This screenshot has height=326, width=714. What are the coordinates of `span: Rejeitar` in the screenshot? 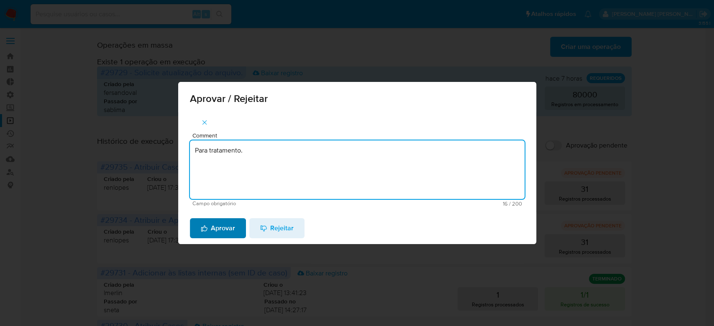 It's located at (277, 228).